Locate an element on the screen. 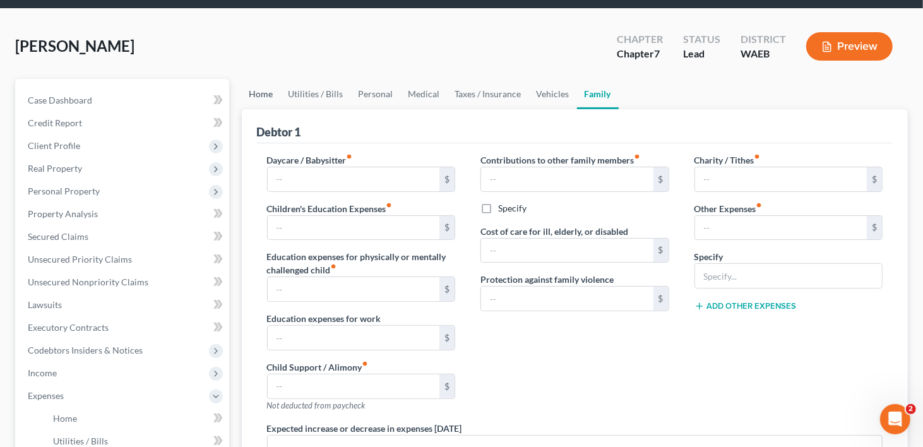 This screenshot has height=447, width=923. span: Expenses is located at coordinates (45, 395).